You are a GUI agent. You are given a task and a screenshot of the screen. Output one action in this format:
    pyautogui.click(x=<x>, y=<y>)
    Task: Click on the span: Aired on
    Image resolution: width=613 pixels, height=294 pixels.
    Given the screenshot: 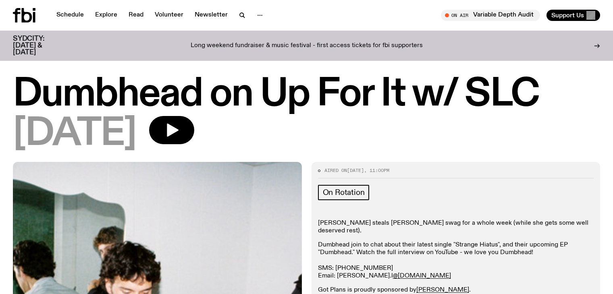 What is the action you would take?
    pyautogui.click(x=336, y=170)
    